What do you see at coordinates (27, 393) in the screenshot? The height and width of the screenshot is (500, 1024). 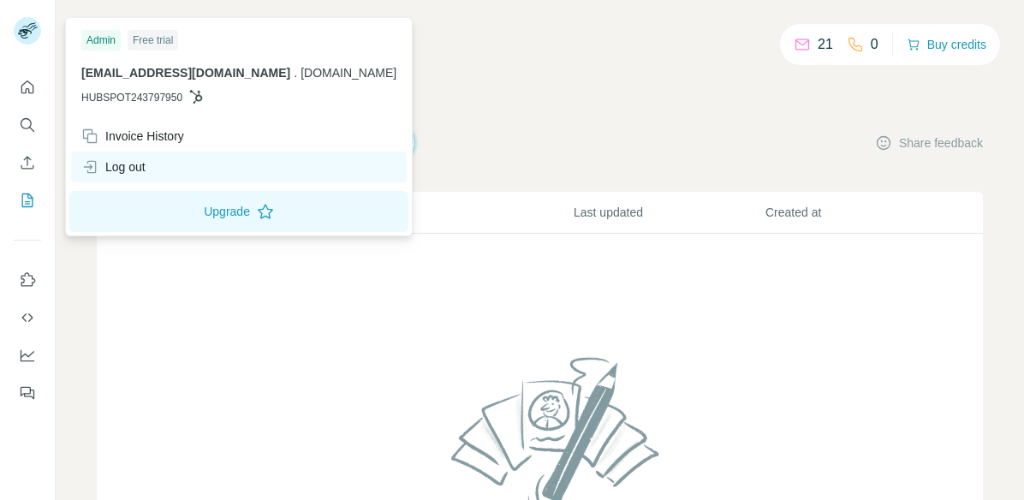 I see `button: Feedback` at bounding box center [27, 393].